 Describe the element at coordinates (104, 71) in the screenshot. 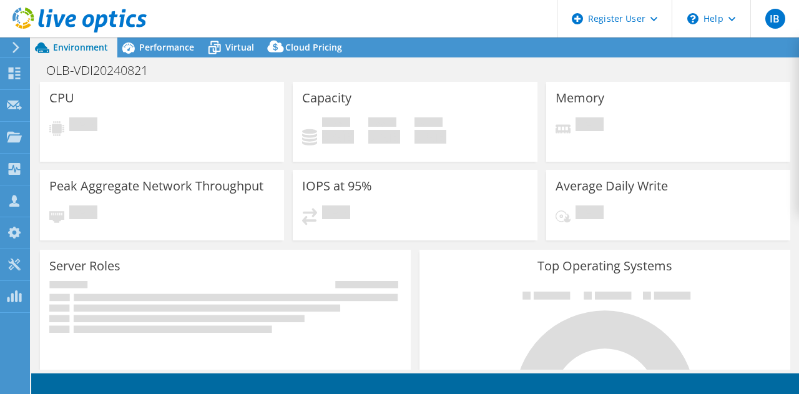

I see `h1: OLB-VDI20240821` at that location.